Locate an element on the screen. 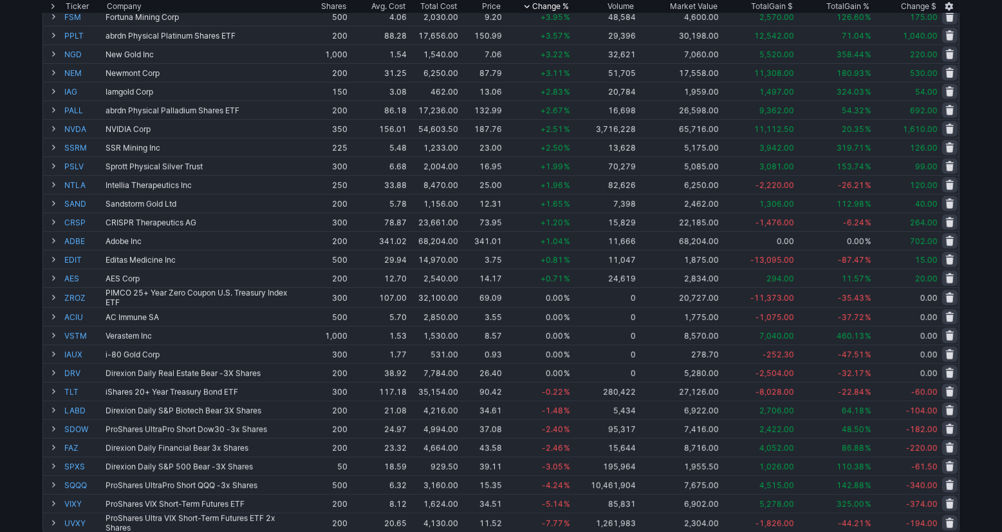  span: 126.00 is located at coordinates (924, 147).